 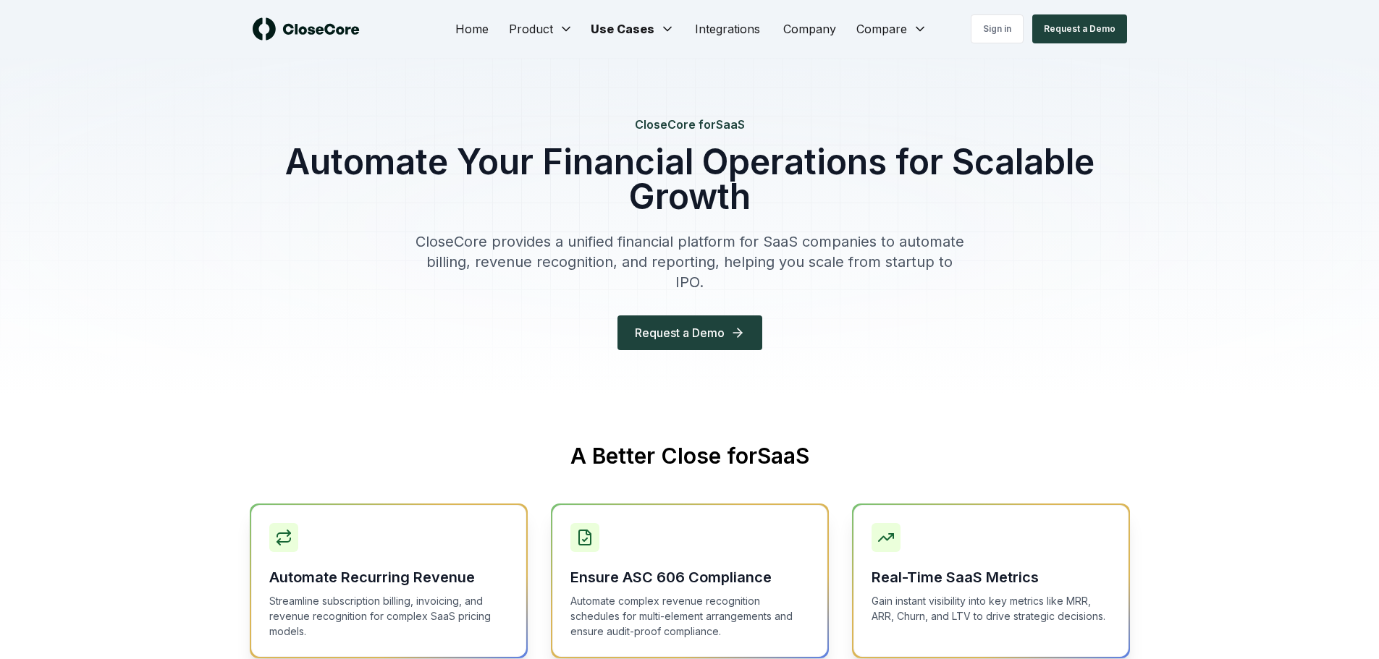 What do you see at coordinates (997, 29) in the screenshot?
I see `a: Sign in` at bounding box center [997, 29].